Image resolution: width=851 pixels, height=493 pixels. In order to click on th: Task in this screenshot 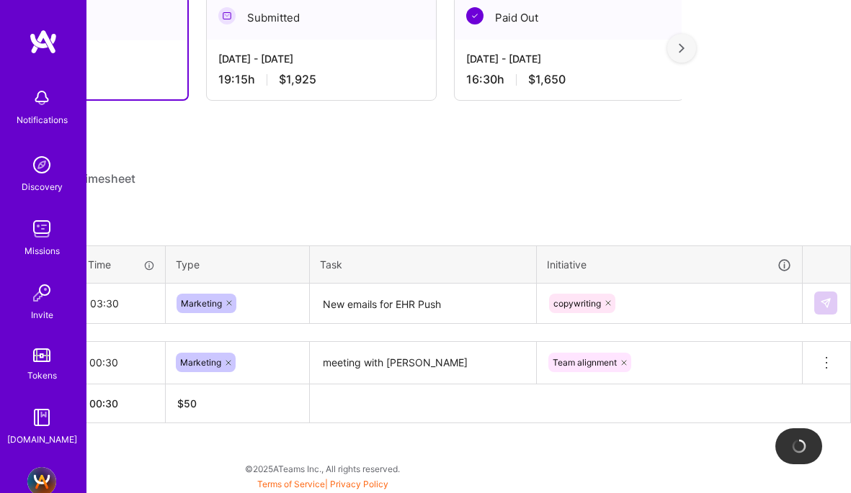, I will do `click(423, 265)`.